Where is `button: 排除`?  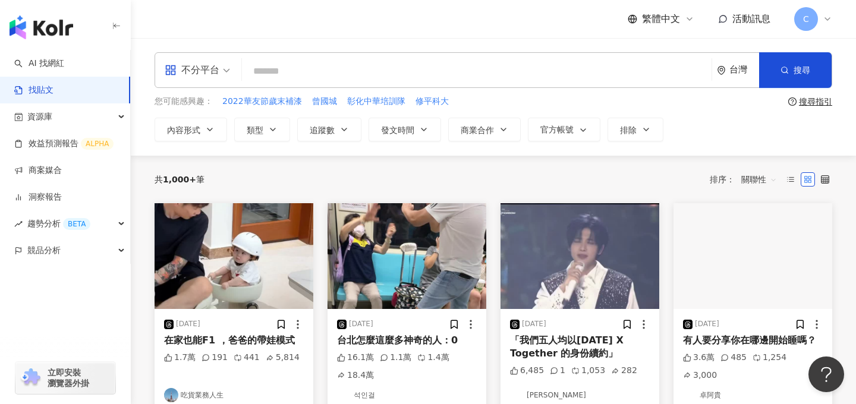
button: 排除 is located at coordinates (635, 130).